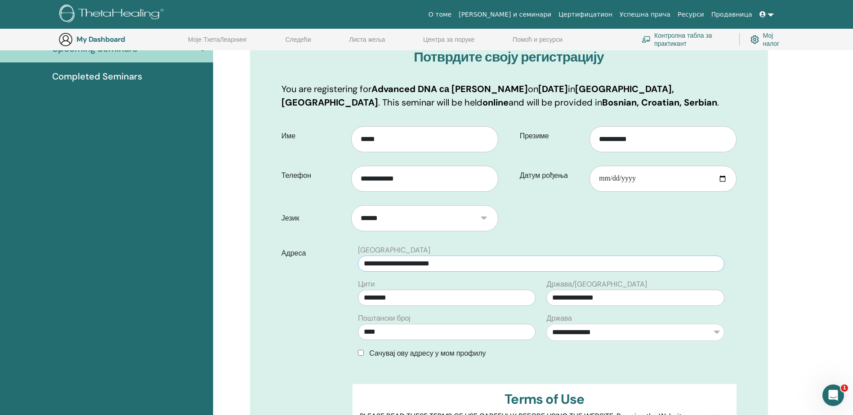  What do you see at coordinates (551, 136) in the screenshot?
I see `label: Презиме` at bounding box center [551, 136].